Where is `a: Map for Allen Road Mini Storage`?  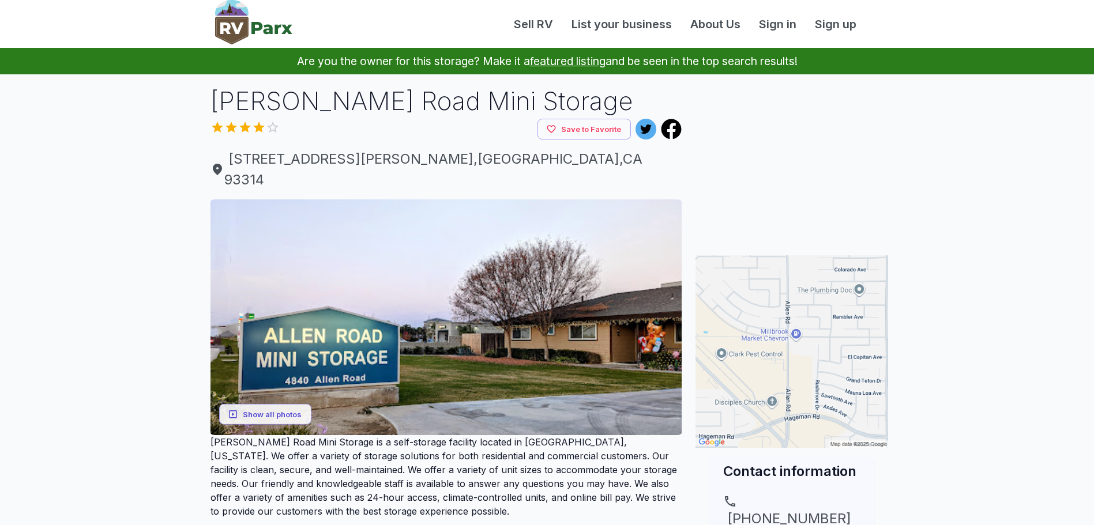
a: Map for Allen Road Mini Storage is located at coordinates (792, 352).